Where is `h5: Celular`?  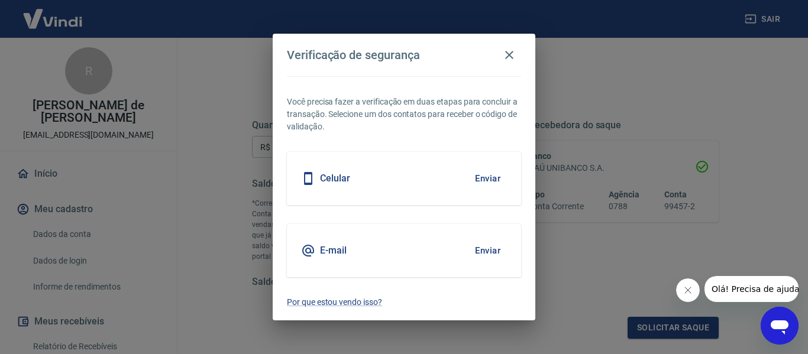 h5: Celular is located at coordinates (335, 179).